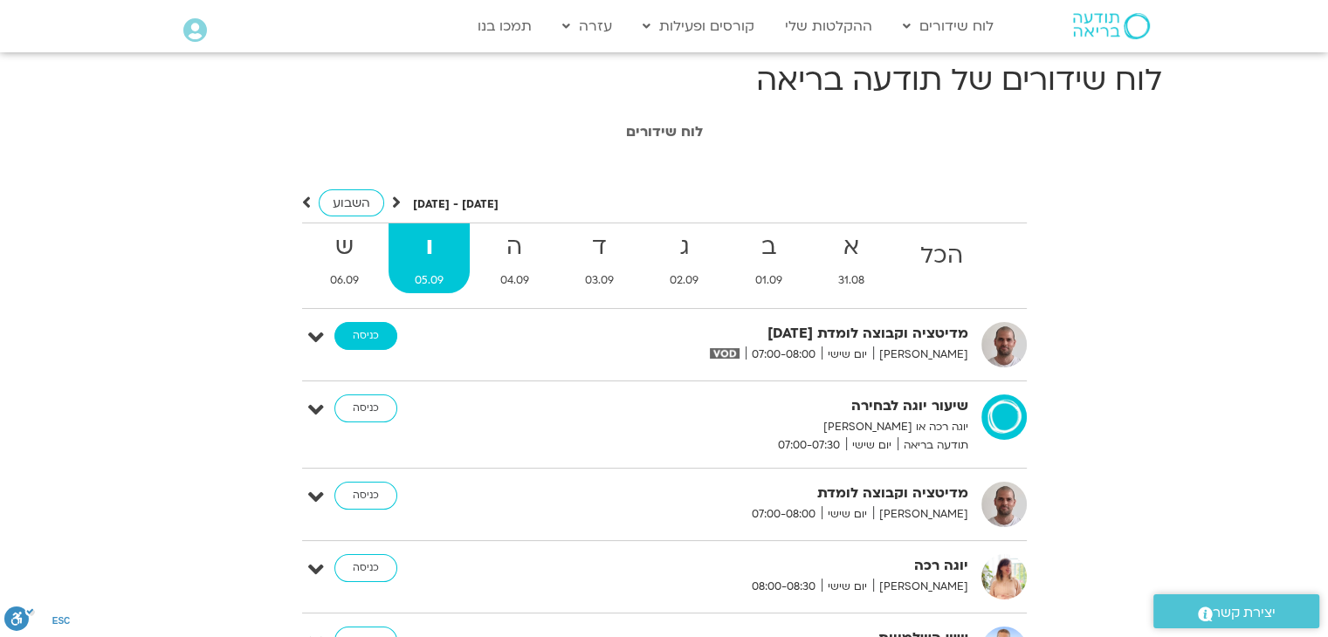 The height and width of the screenshot is (637, 1328). Describe the element at coordinates (948, 26) in the screenshot. I see `a: לוח שידורים` at that location.